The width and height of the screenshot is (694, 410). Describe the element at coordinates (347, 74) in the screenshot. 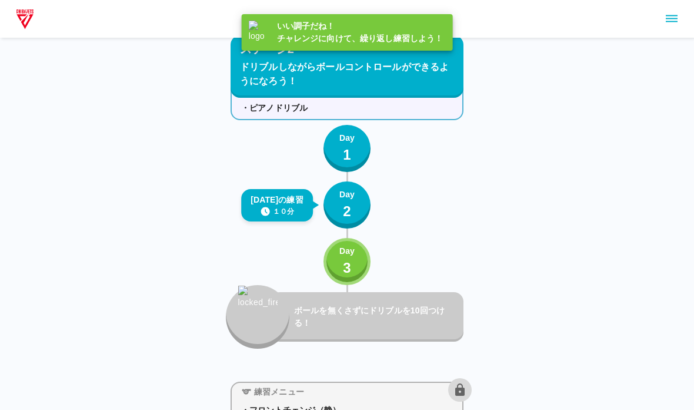

I see `p: ドリブルしながらボールコントロールができるようになろう！` at that location.